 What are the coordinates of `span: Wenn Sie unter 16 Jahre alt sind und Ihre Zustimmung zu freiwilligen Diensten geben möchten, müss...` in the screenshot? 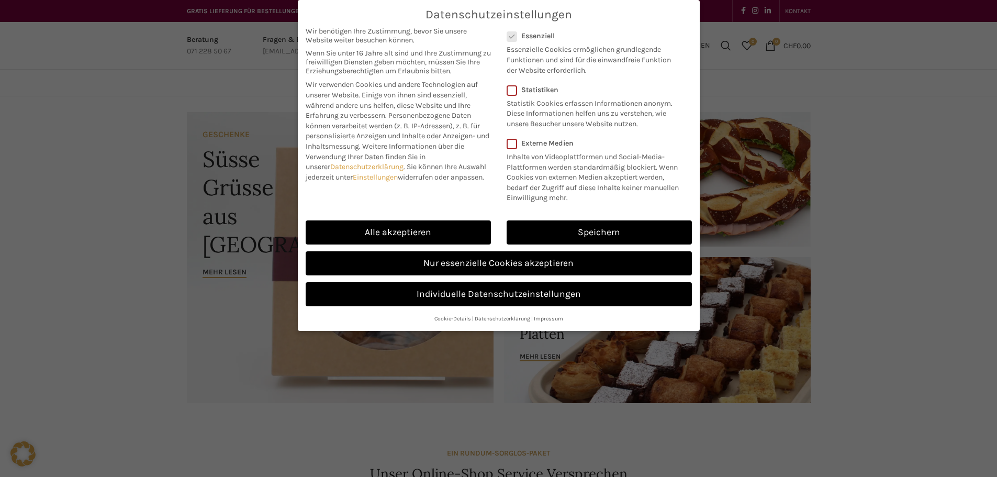 It's located at (398, 62).